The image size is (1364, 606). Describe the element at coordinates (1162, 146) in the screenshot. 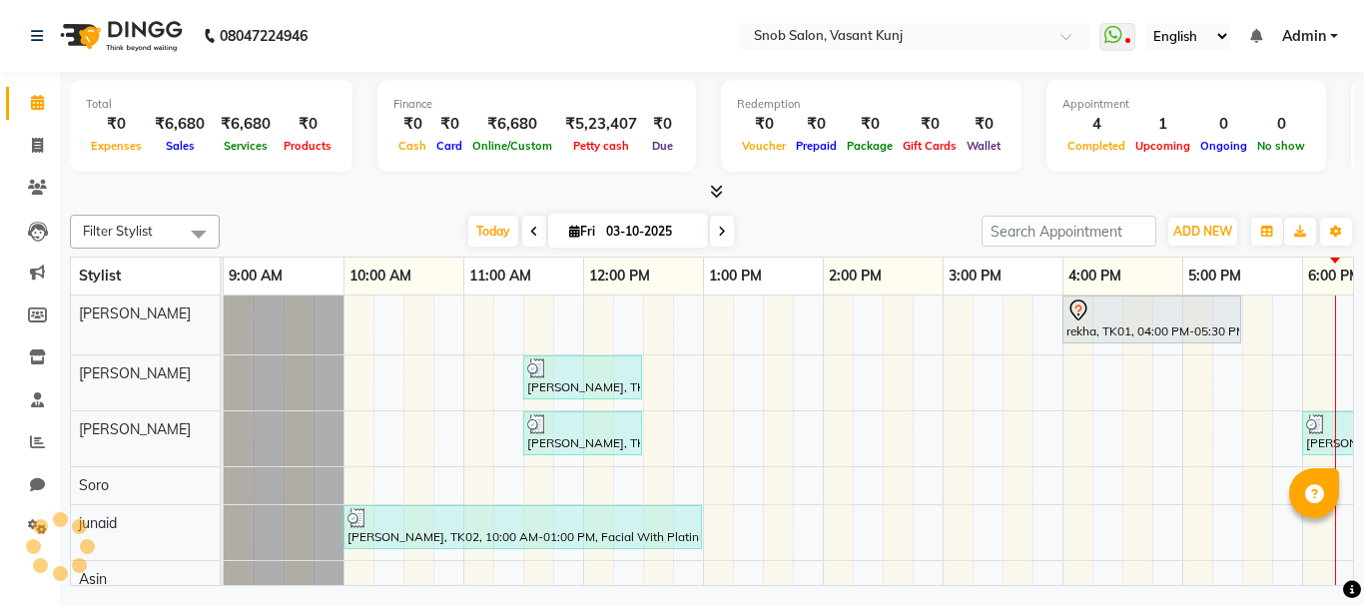

I see `span: Upcoming` at that location.